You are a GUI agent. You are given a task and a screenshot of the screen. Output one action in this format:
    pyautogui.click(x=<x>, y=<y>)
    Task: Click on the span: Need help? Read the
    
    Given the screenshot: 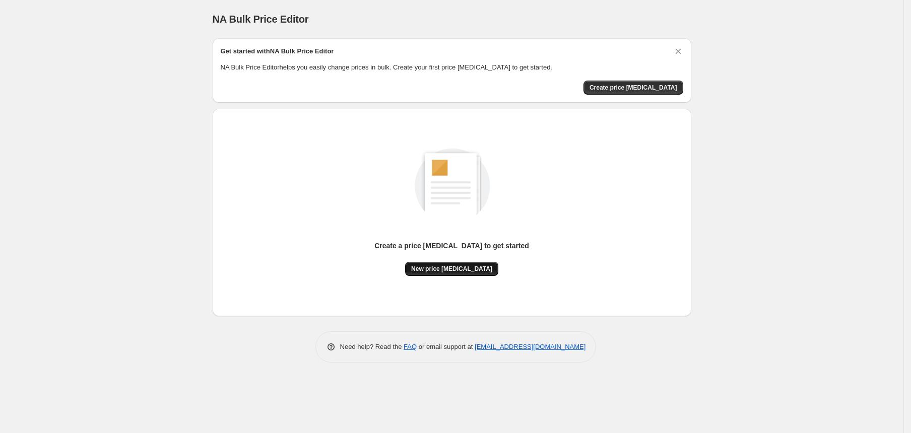 What is the action you would take?
    pyautogui.click(x=372, y=347)
    